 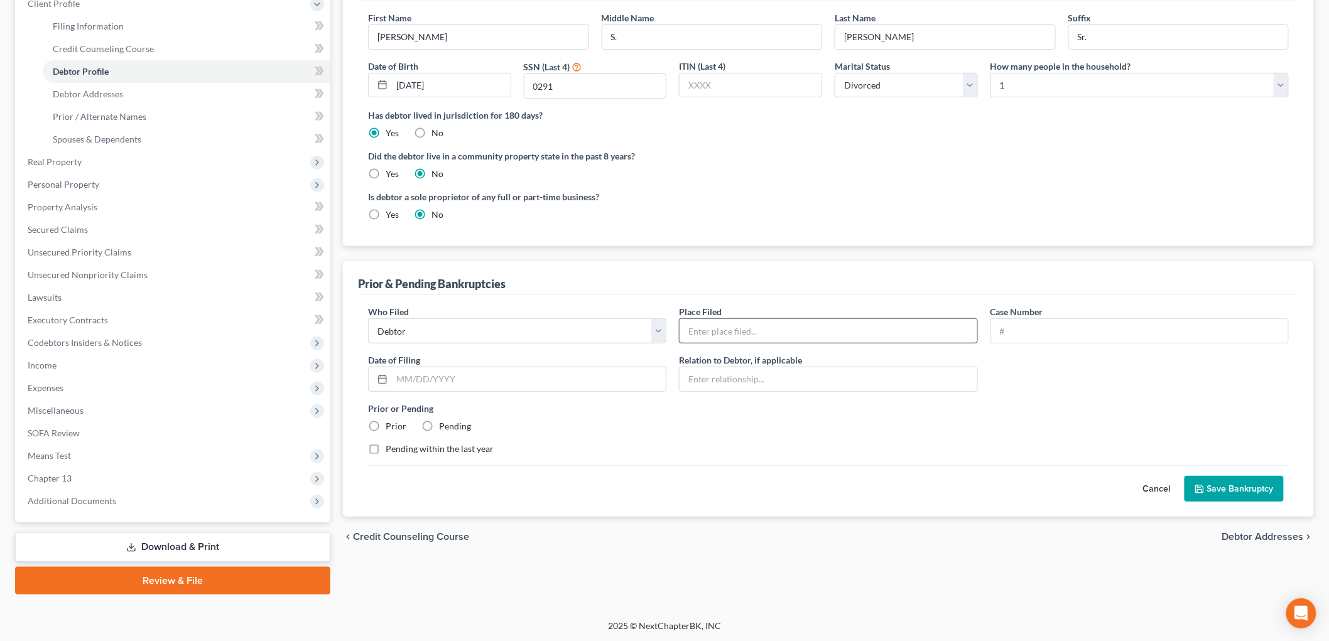 I want to click on label: Did the debtor live in a community property state in the past 8 years?, so click(x=828, y=156).